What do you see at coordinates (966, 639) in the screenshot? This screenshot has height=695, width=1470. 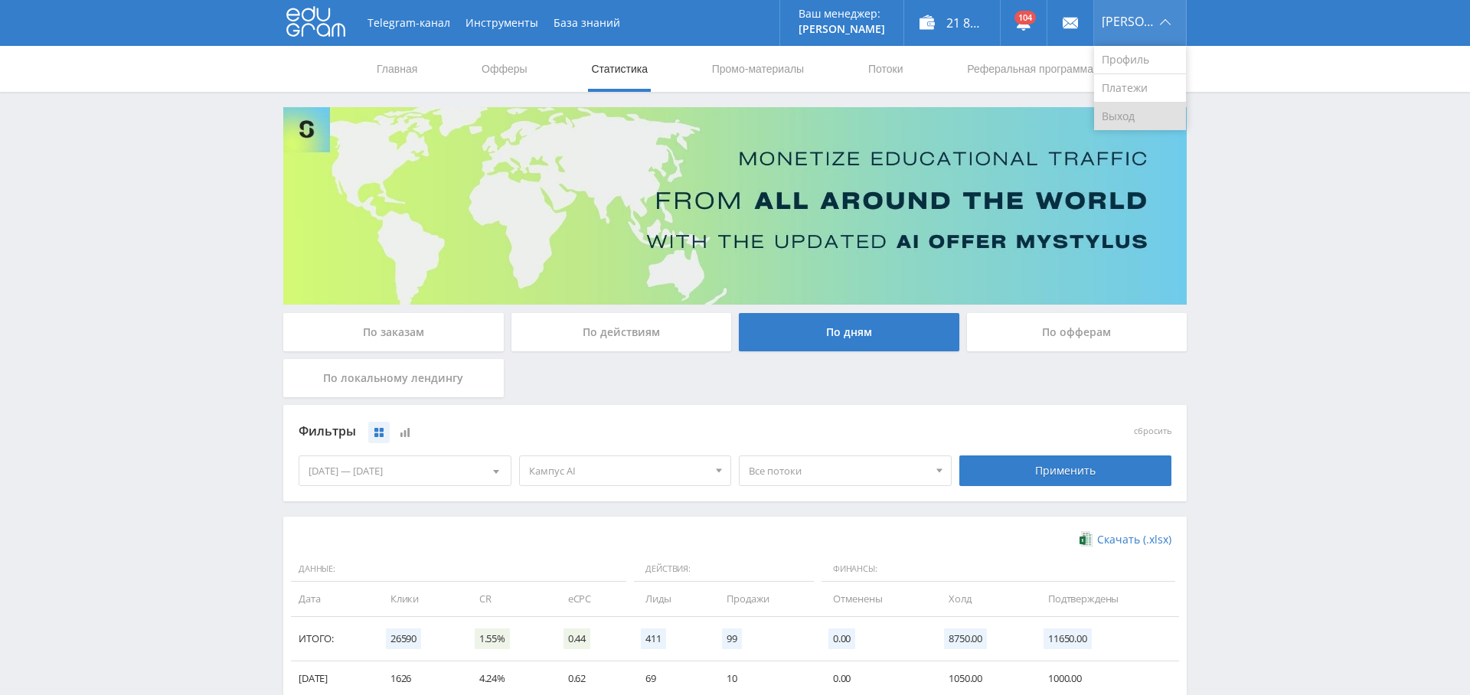 I see `span: 8750.00` at bounding box center [966, 639].